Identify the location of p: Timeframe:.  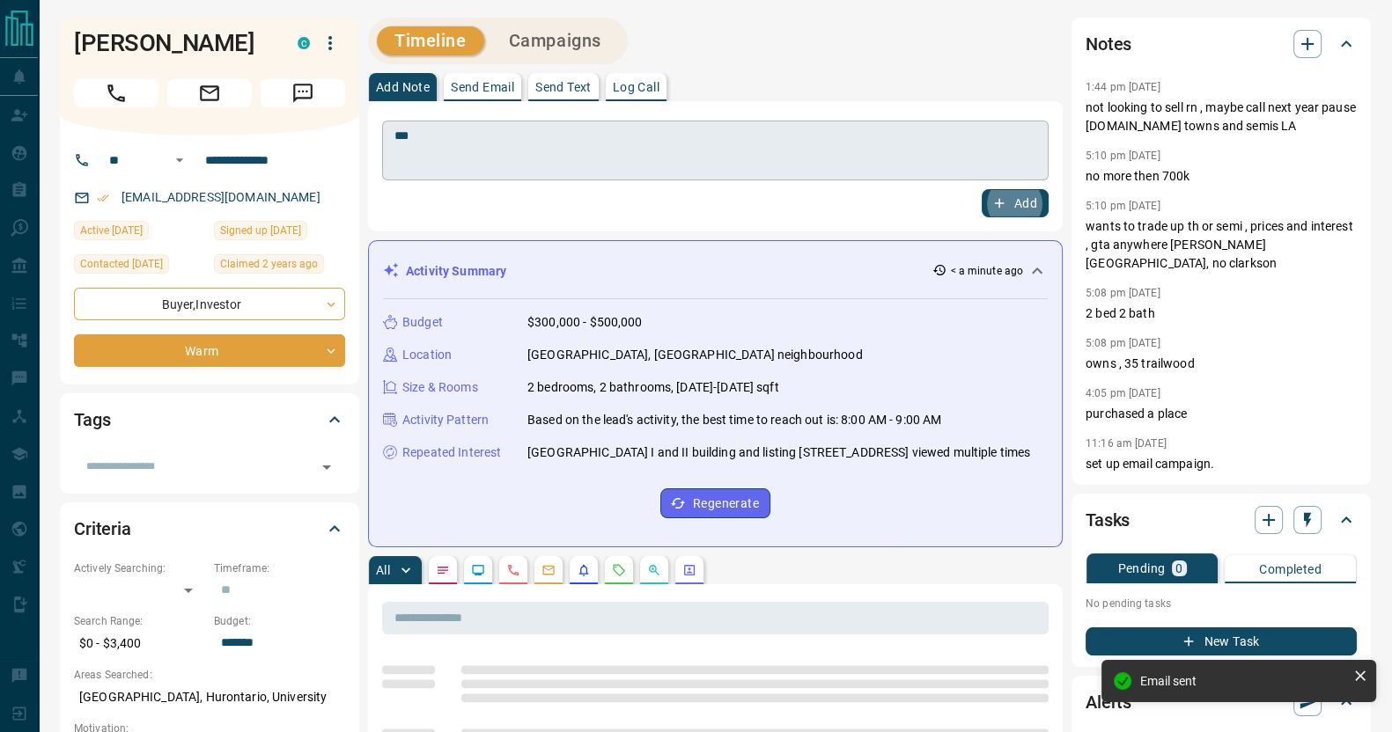
(279, 569).